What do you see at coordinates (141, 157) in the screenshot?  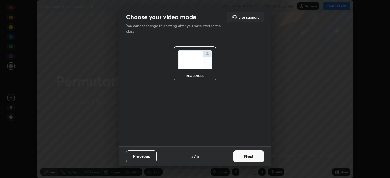 I see `button: Previous` at bounding box center [141, 157].